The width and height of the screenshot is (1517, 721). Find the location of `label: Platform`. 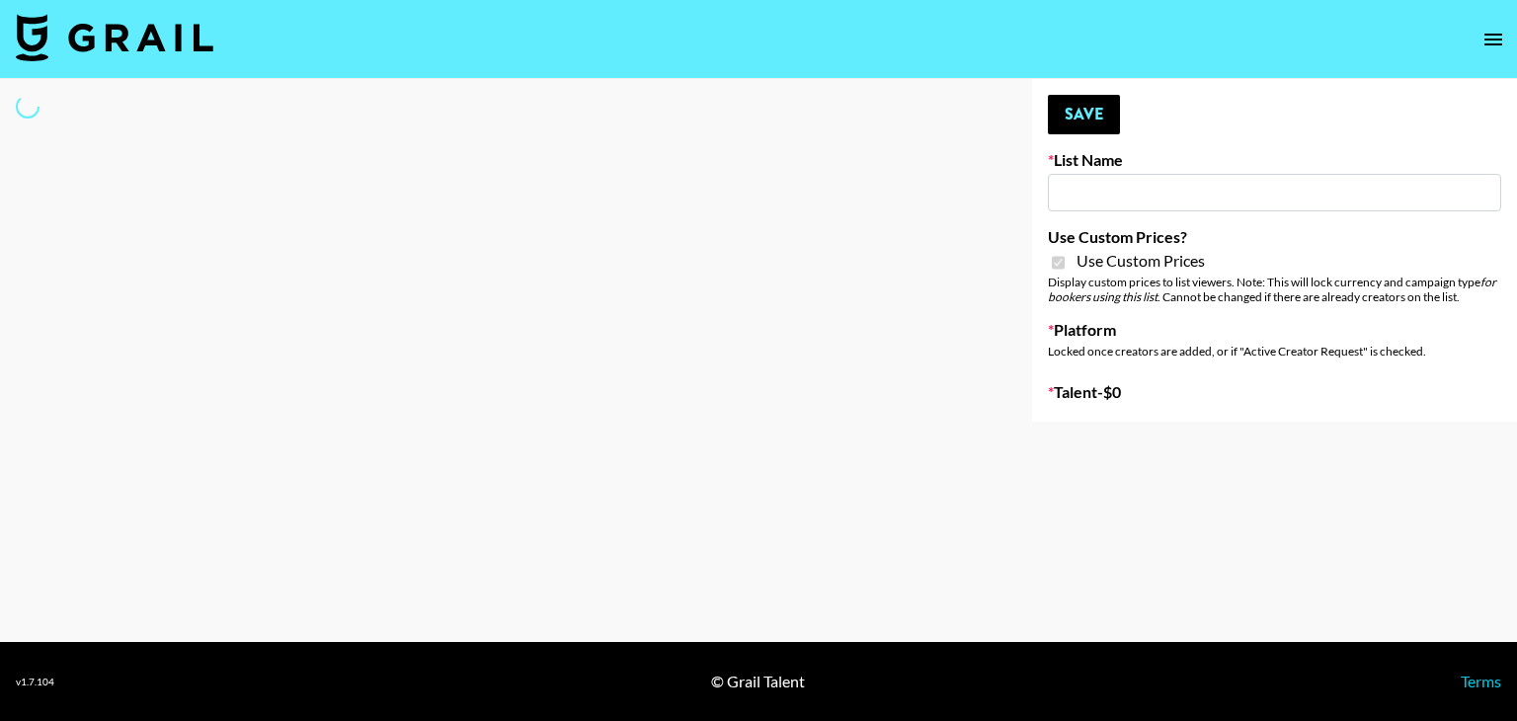

label: Platform is located at coordinates (1274, 330).